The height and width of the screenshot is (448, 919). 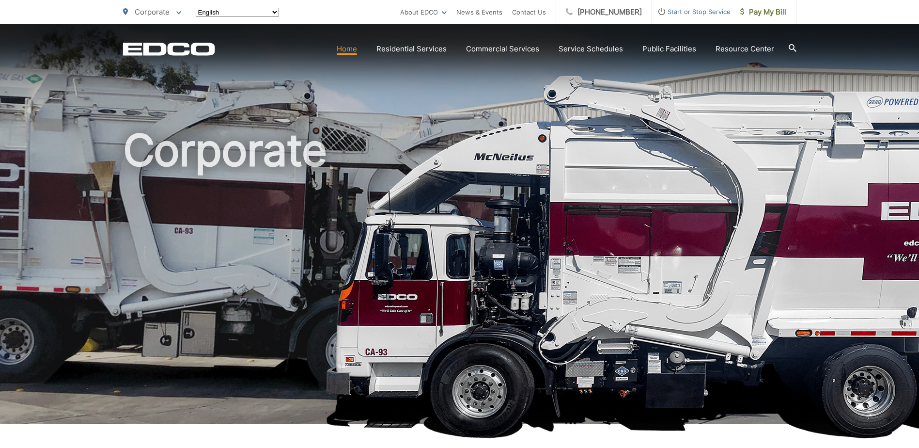 I want to click on a: EDCD logo. Return to the homepage., so click(x=169, y=49).